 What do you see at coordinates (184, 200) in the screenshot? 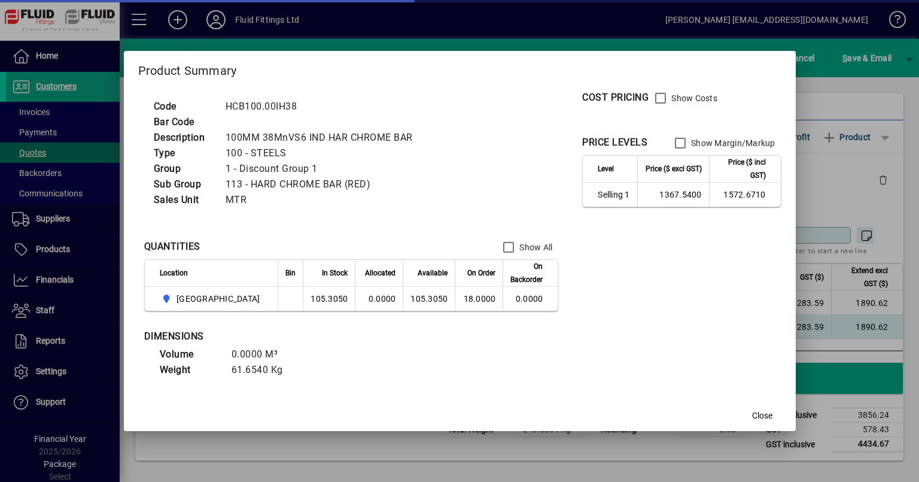
I see `td: Sales Unit` at bounding box center [184, 200].